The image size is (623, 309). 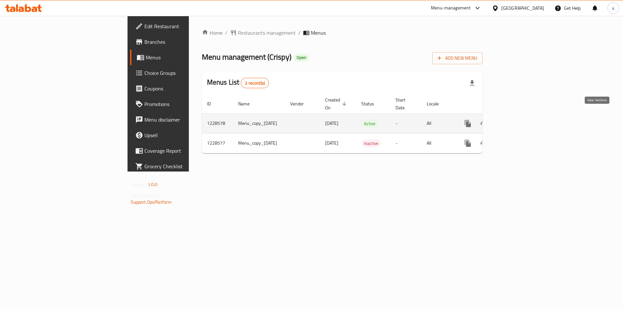 What do you see at coordinates (301, 104) in the screenshot?
I see `span: Vendor` at bounding box center [301, 104].